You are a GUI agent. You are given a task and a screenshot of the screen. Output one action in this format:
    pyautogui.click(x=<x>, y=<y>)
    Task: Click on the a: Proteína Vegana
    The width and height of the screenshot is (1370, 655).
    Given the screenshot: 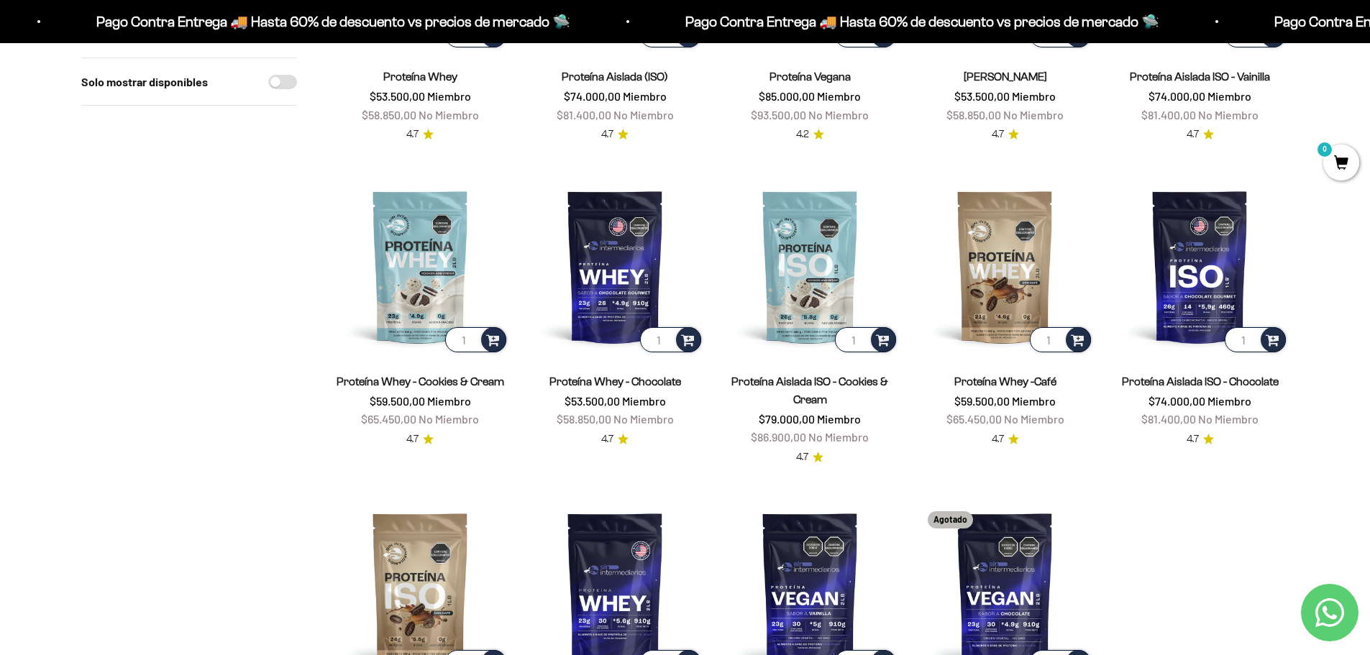 What is the action you would take?
    pyautogui.click(x=810, y=76)
    